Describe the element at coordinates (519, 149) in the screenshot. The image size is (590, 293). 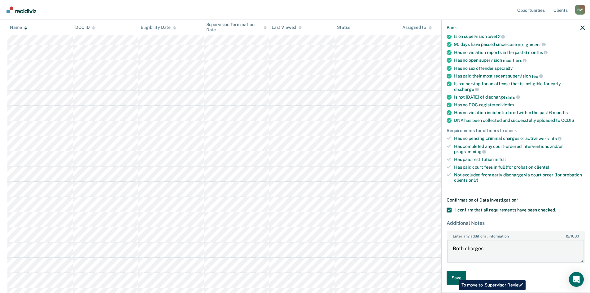
I see `div: Has completed any court-ordered interventions and/or` at that location.